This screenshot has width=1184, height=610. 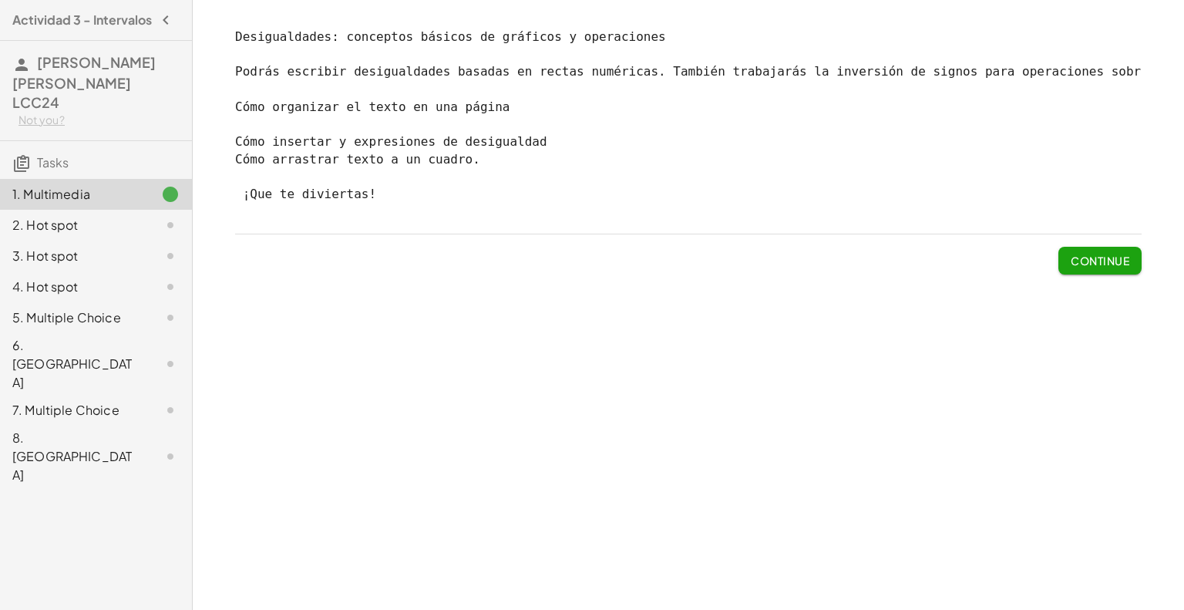 I want to click on div: 5. Multiple Choice, so click(x=74, y=318).